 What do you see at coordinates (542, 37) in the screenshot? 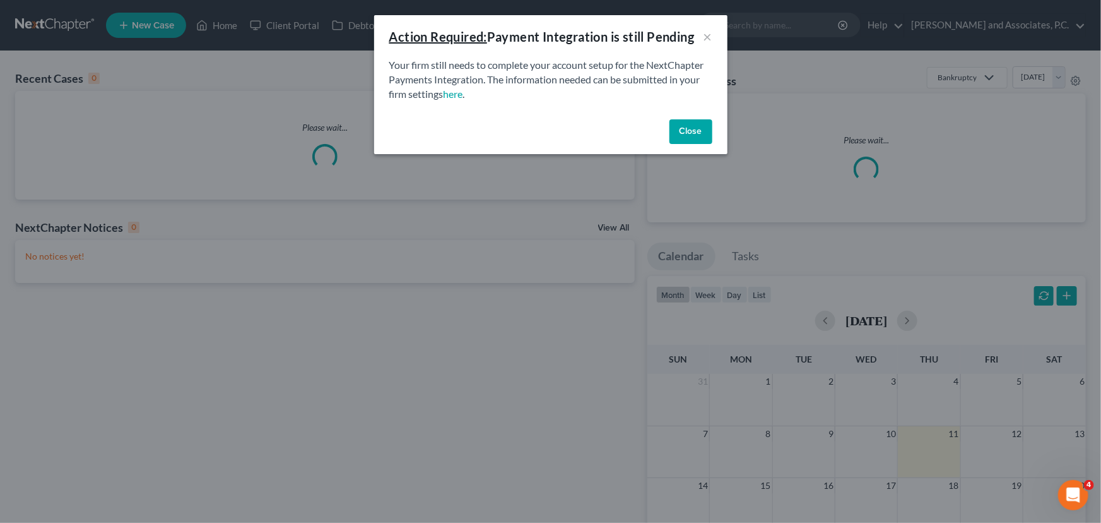
I see `div: Payment Integration is still Pending` at bounding box center [542, 37].